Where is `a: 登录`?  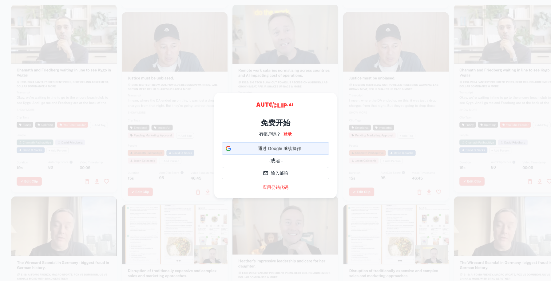
a: 登录 is located at coordinates (288, 134).